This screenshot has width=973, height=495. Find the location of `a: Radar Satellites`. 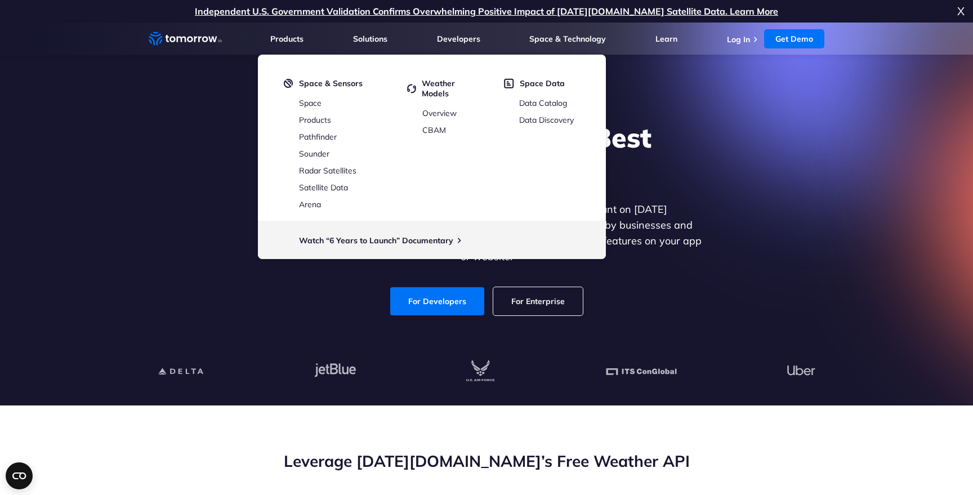

a: Radar Satellites is located at coordinates (328, 171).